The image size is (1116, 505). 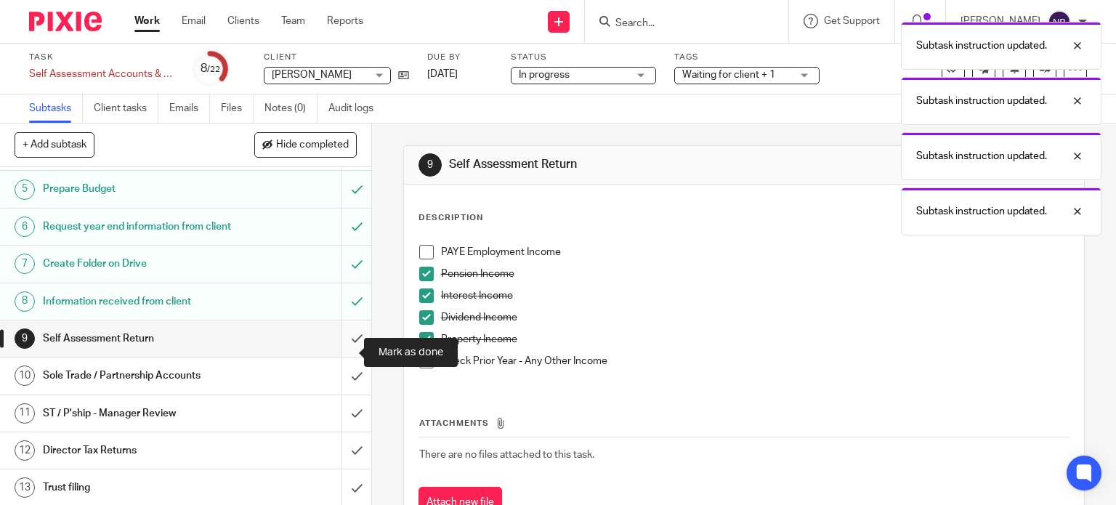 I want to click on span: In progress, so click(x=544, y=75).